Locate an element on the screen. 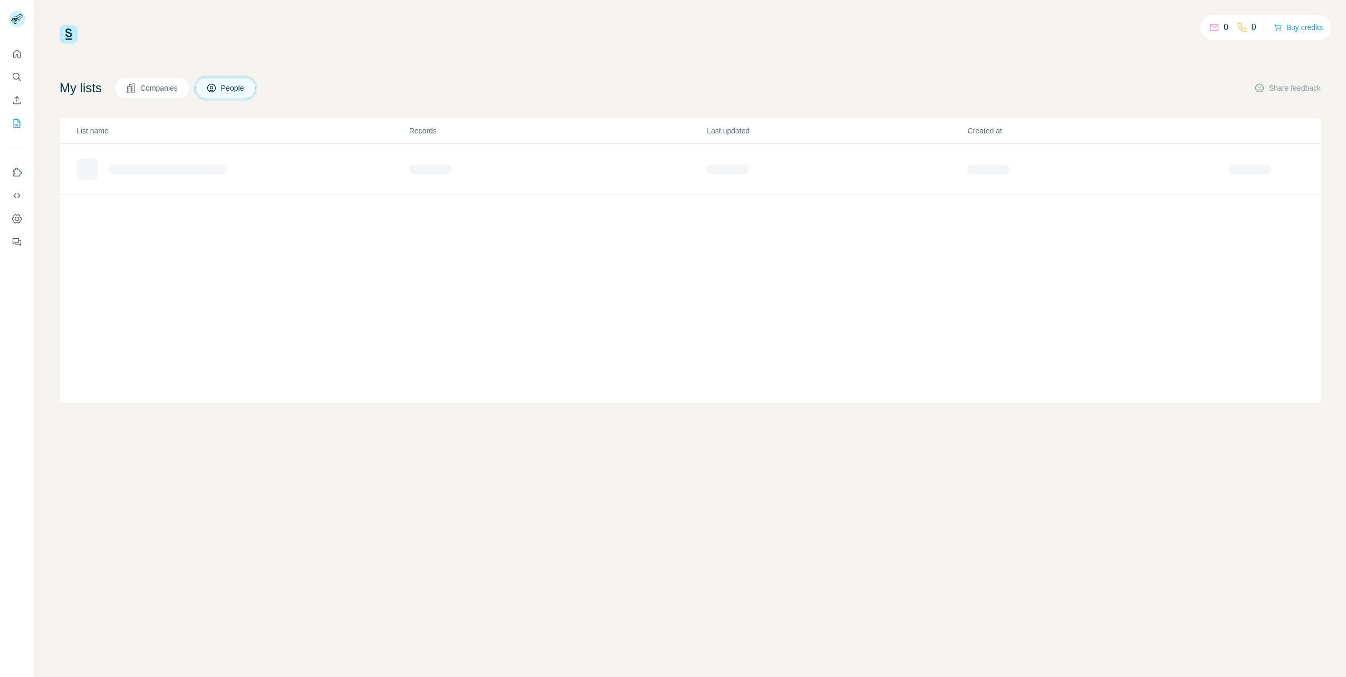 The width and height of the screenshot is (1346, 677). p: Created at is located at coordinates (1097, 131).